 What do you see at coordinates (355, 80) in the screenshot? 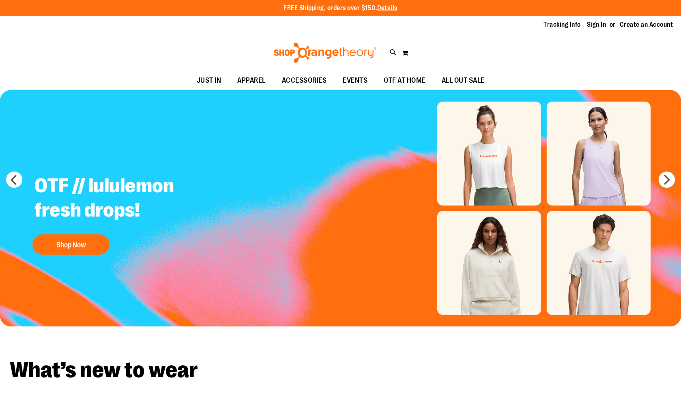
I see `span: EVENTS` at bounding box center [355, 80].